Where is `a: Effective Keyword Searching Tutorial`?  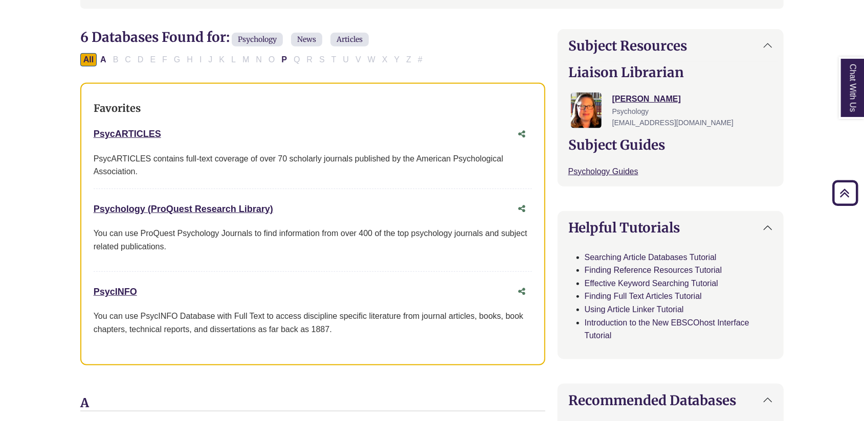
a: Effective Keyword Searching Tutorial is located at coordinates (651, 283).